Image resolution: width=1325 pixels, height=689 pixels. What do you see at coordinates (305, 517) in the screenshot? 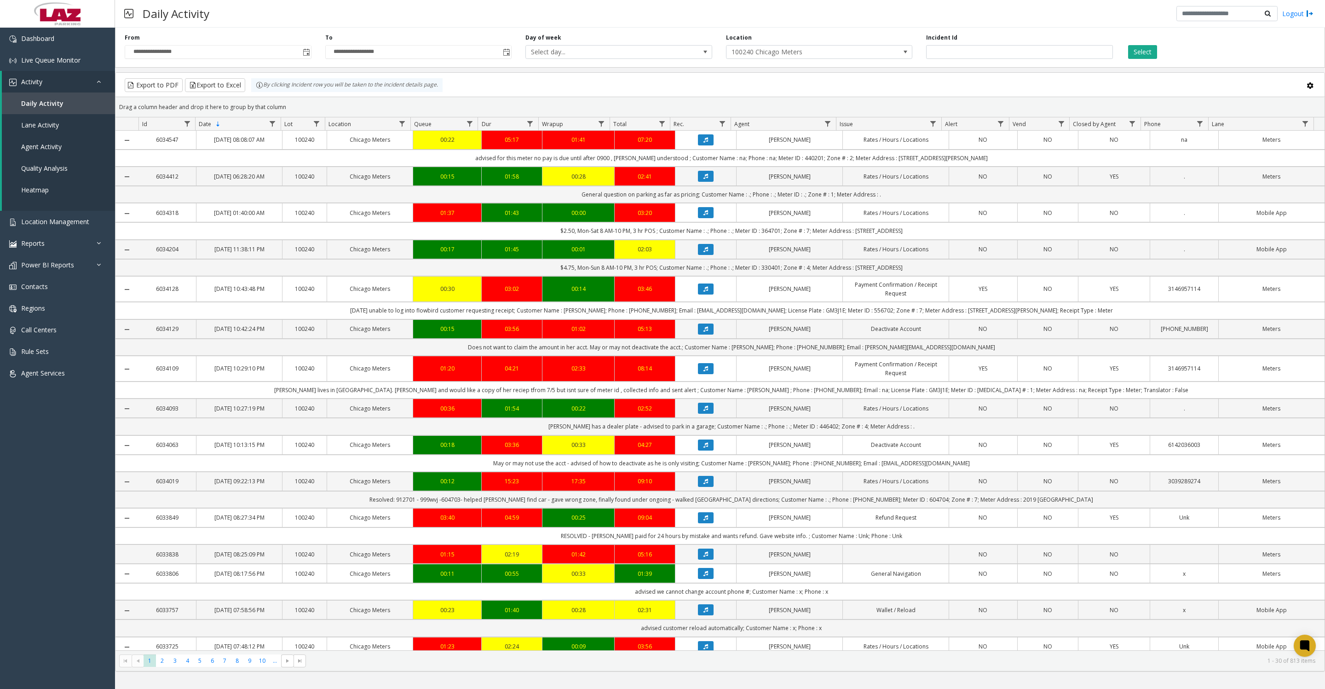
I see `a: 100240` at bounding box center [305, 517].